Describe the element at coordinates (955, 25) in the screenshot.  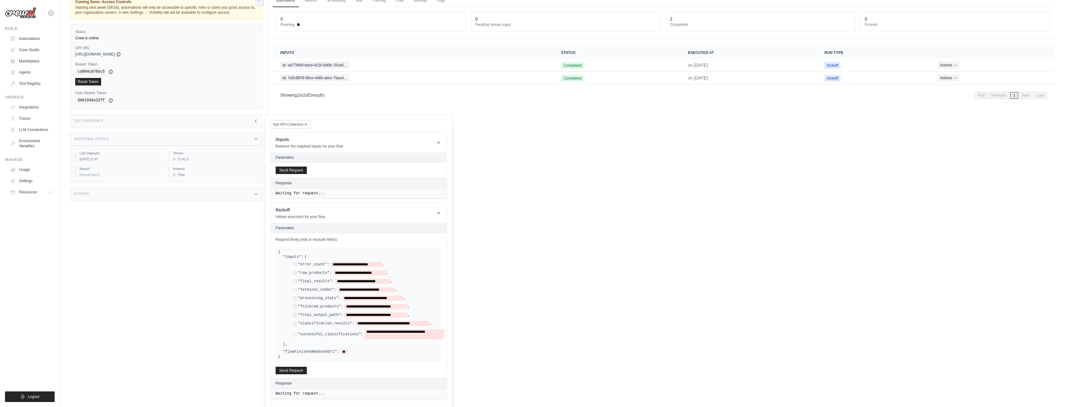
I see `dt: Errored` at that location.